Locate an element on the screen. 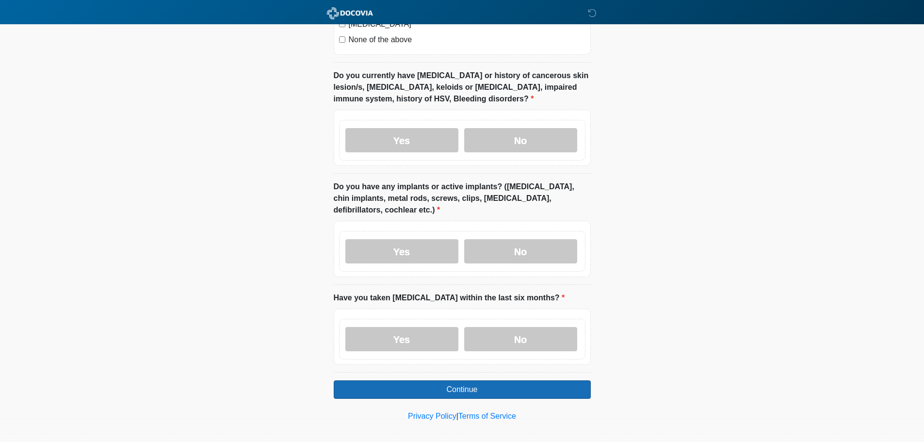 This screenshot has width=924, height=442. button: Continue is located at coordinates (462, 389).